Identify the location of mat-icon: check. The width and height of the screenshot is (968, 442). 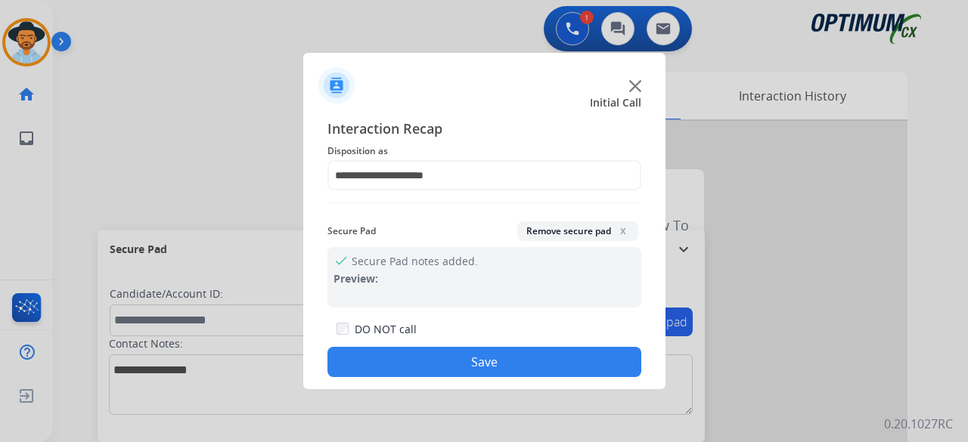
(340, 259).